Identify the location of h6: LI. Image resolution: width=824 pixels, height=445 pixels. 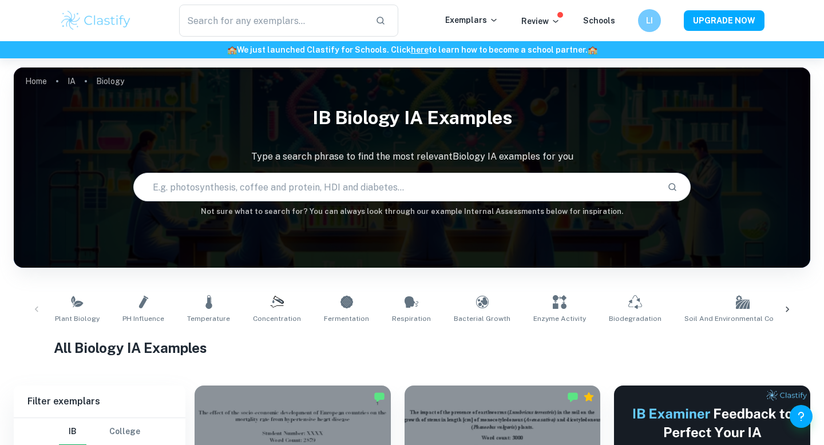
(649, 21).